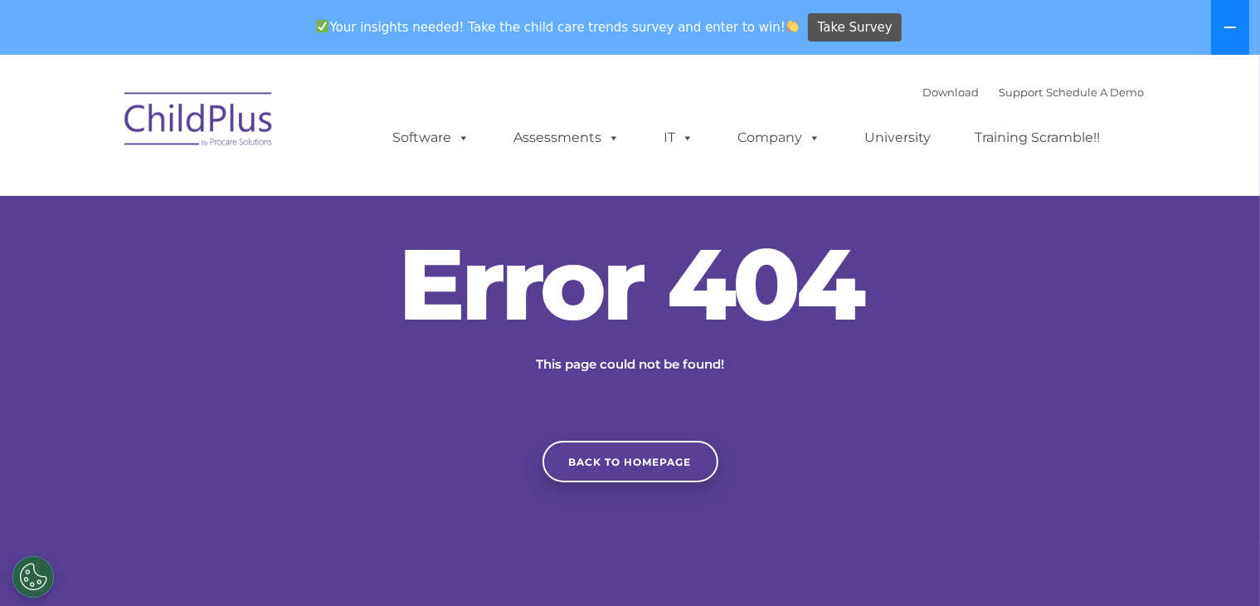 The image size is (1260, 606). I want to click on a: Back to homepage, so click(630, 461).